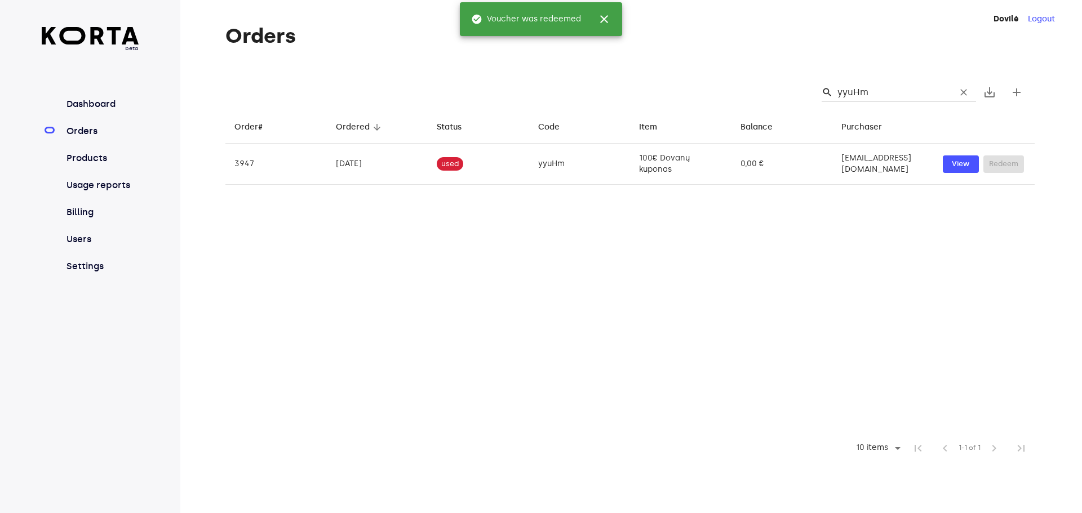 This screenshot has width=1082, height=513. What do you see at coordinates (90, 48) in the screenshot?
I see `span: beta` at bounding box center [90, 48].